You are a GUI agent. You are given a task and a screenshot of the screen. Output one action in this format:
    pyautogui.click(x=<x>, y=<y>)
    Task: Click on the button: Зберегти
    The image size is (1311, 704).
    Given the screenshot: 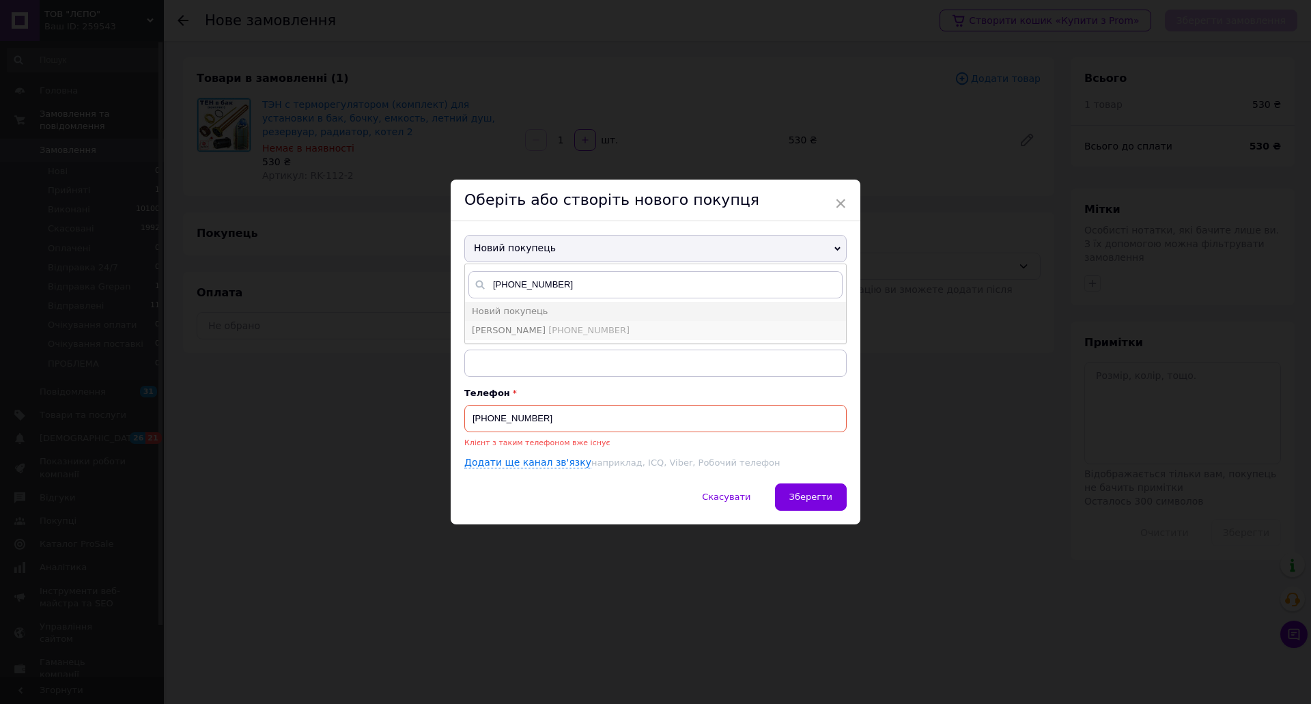 What is the action you would take?
    pyautogui.click(x=811, y=497)
    